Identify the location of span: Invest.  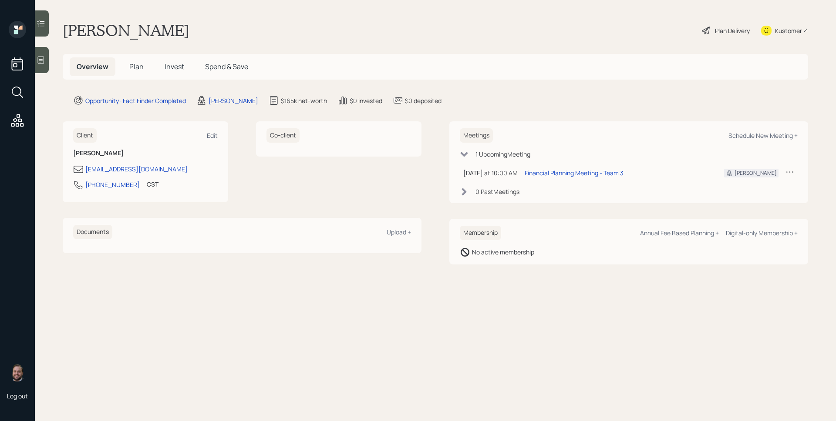
(174, 67).